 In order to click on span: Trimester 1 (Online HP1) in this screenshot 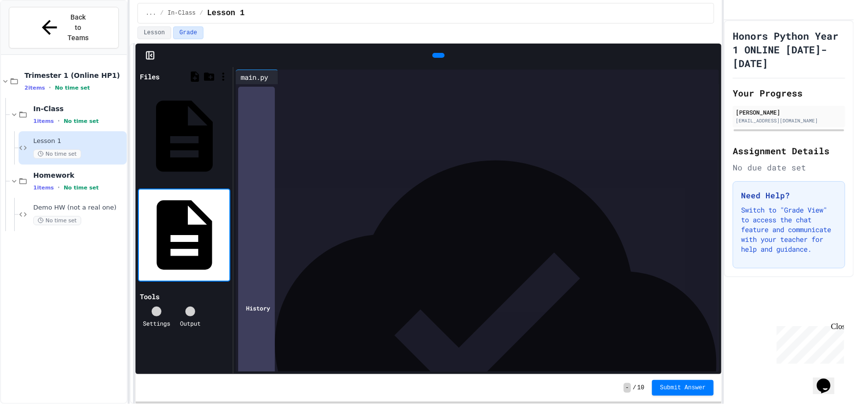, I will do `click(74, 75)`.